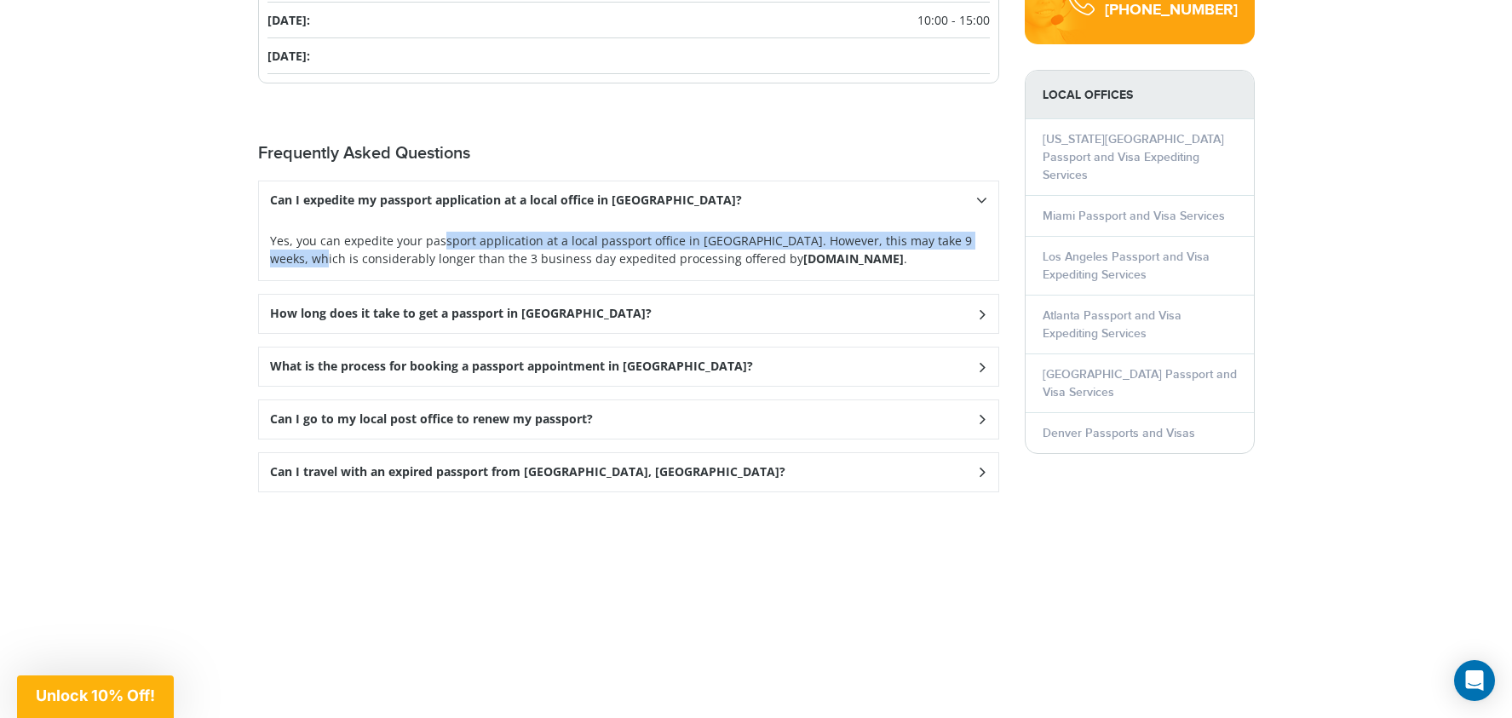 This screenshot has height=718, width=1512. Describe the element at coordinates (629, 153) in the screenshot. I see `h2: Frequently Asked Questions` at that location.